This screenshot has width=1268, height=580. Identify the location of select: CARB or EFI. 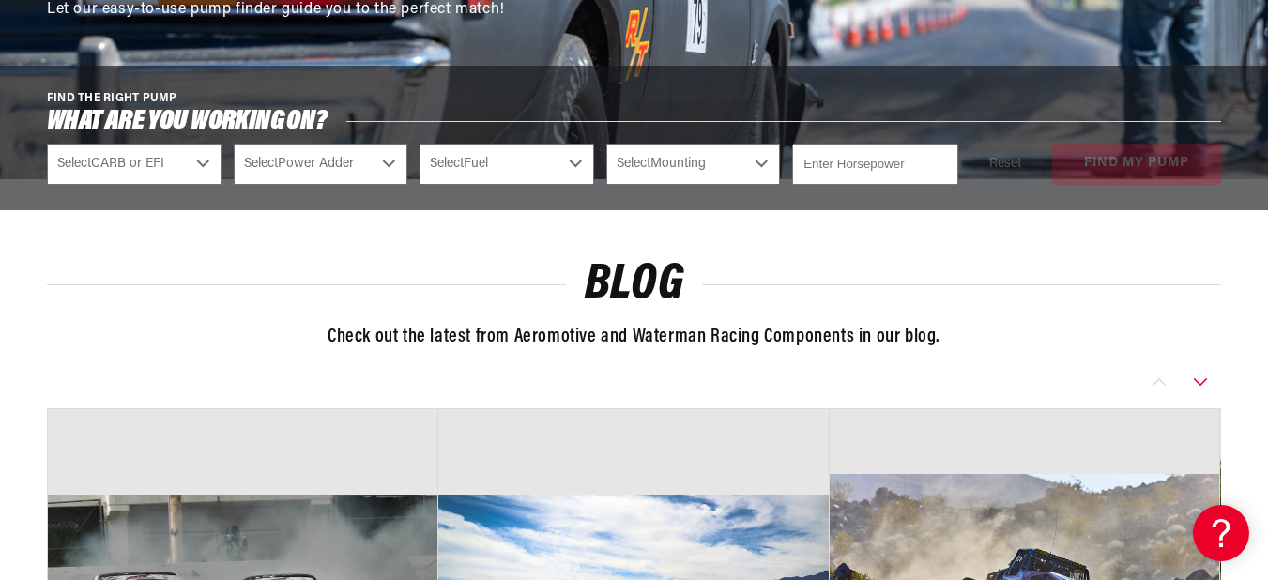
(134, 164).